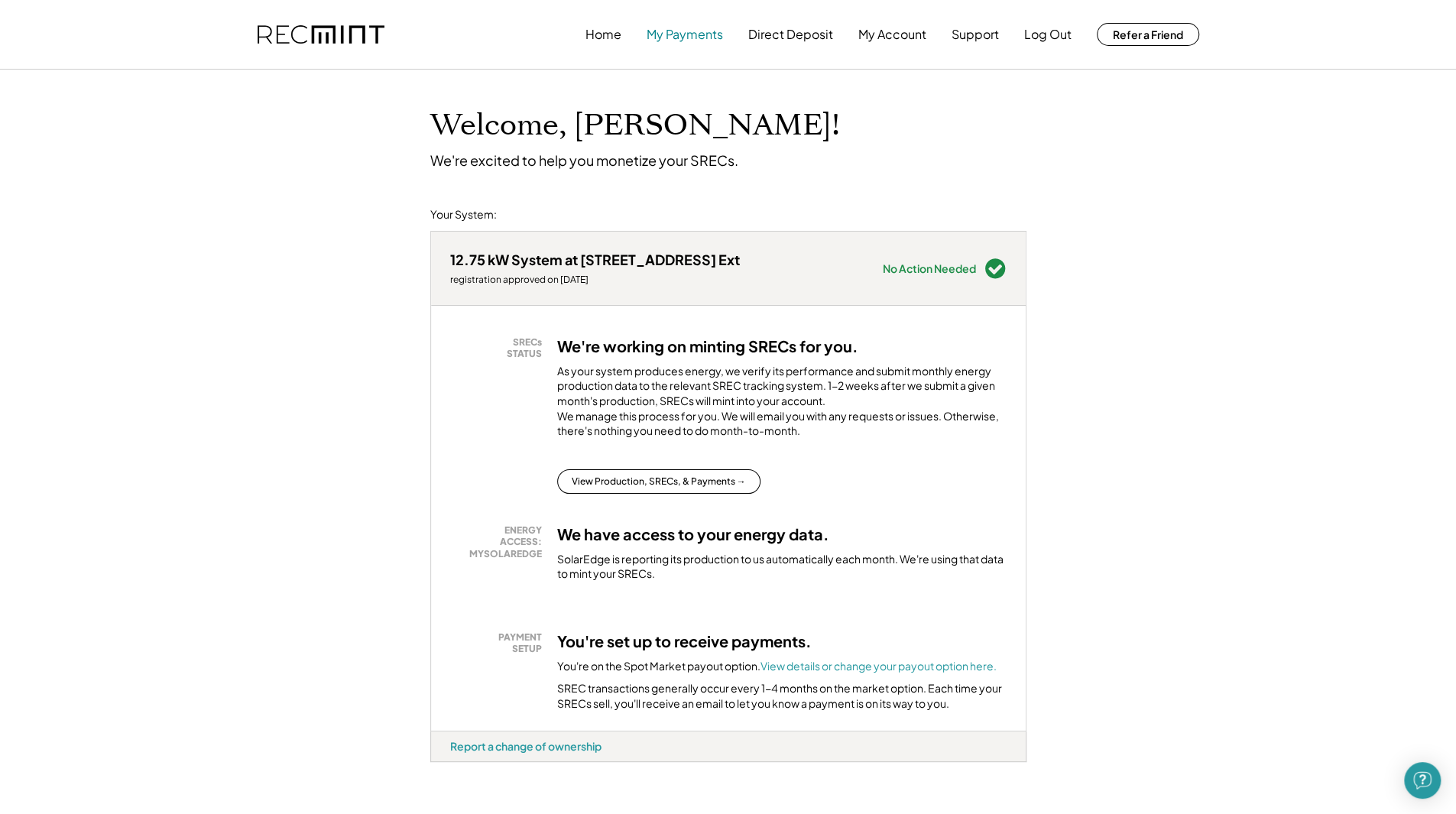 The image size is (1456, 814). I want to click on div: ENERGY ACCESS: MYSOLAREDGE, so click(500, 542).